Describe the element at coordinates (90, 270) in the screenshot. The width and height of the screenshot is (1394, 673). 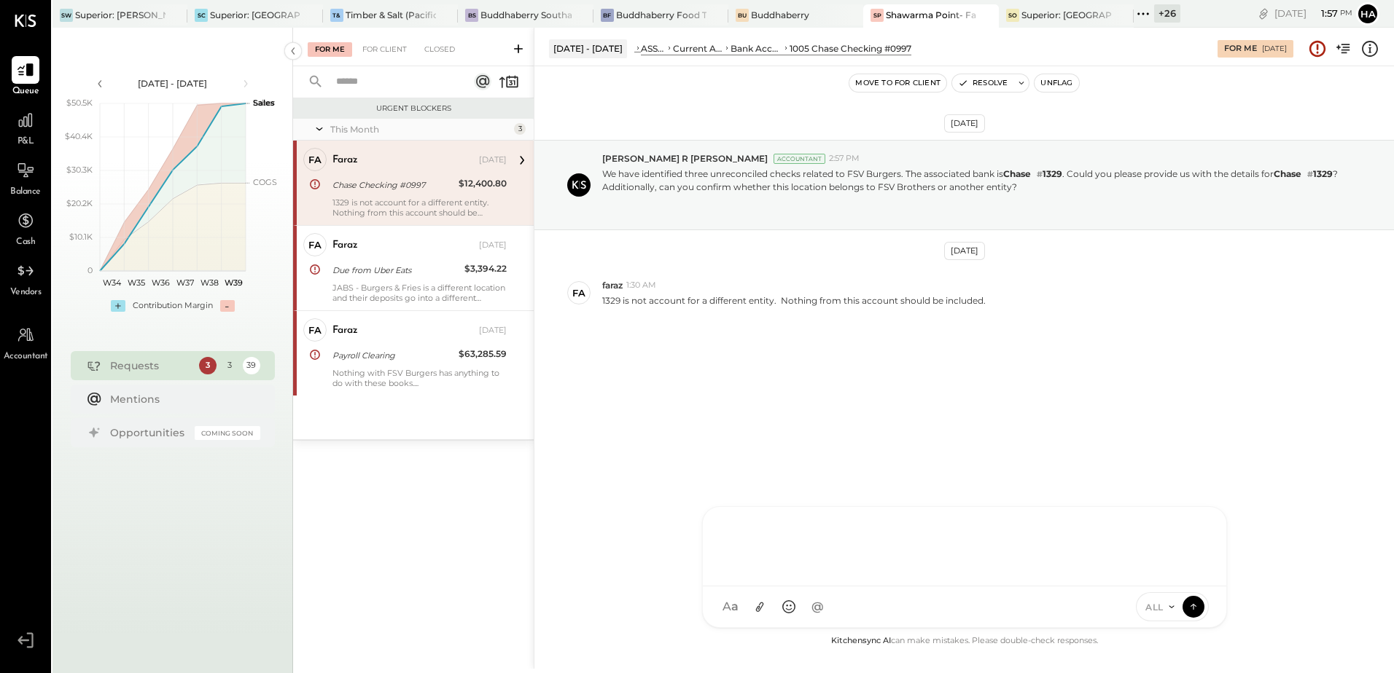
I see `text: 0` at that location.